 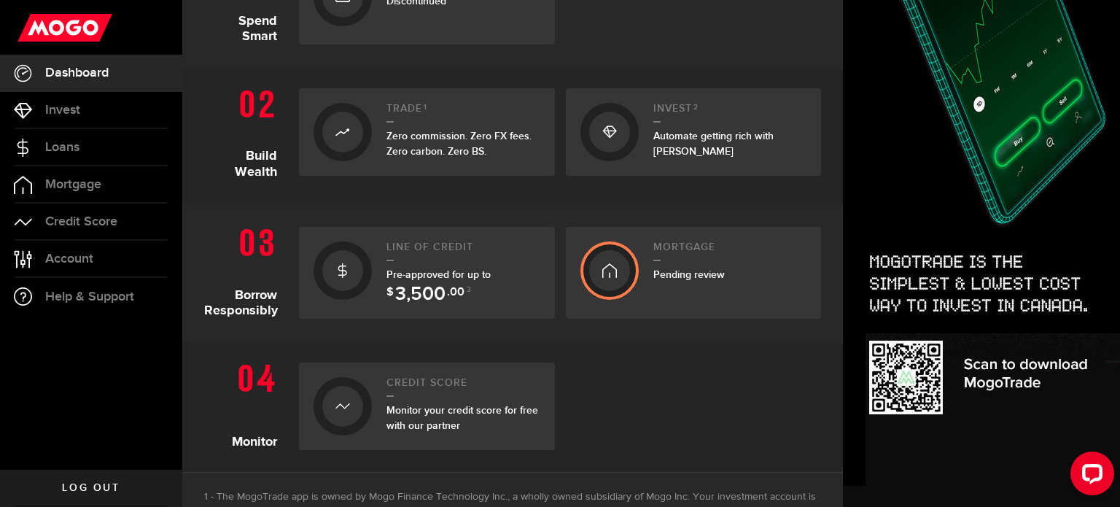 I want to click on span: Mortgage, so click(x=73, y=185).